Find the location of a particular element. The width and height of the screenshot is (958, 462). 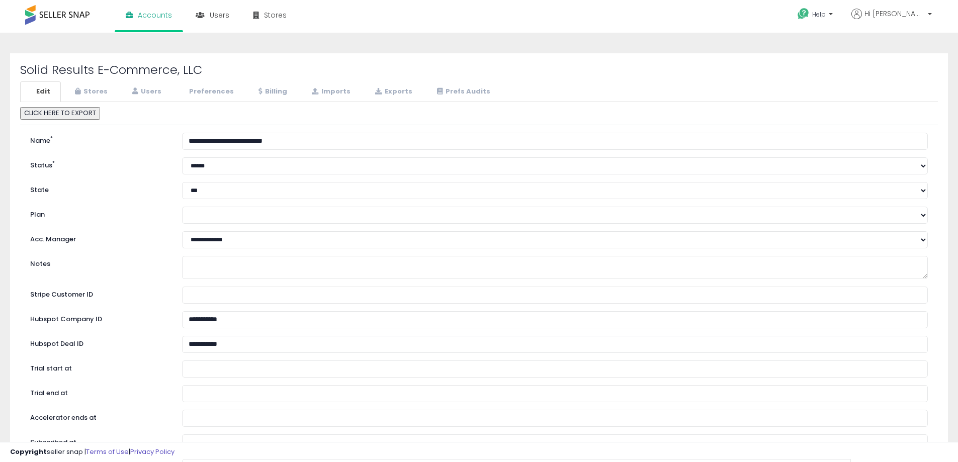

h2: Solid Results E-Commerce, LLC is located at coordinates (479, 70).